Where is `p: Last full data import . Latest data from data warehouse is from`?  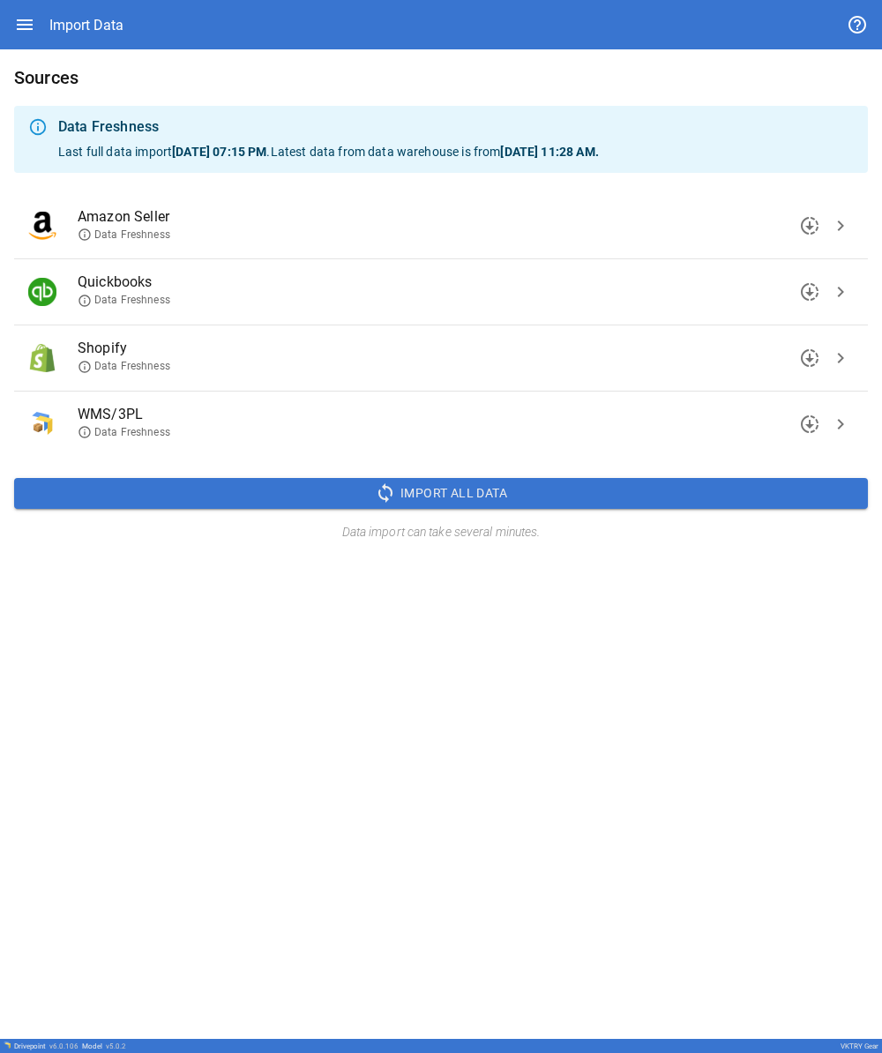
p: Last full data import . Latest data from data warehouse is from is located at coordinates (456, 152).